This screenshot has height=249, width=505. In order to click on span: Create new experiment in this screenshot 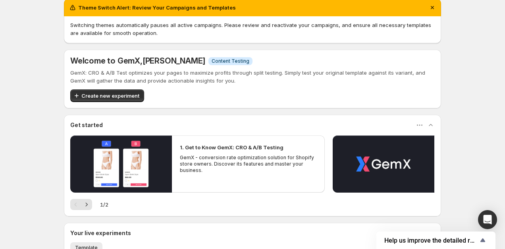, I will do `click(110, 96)`.